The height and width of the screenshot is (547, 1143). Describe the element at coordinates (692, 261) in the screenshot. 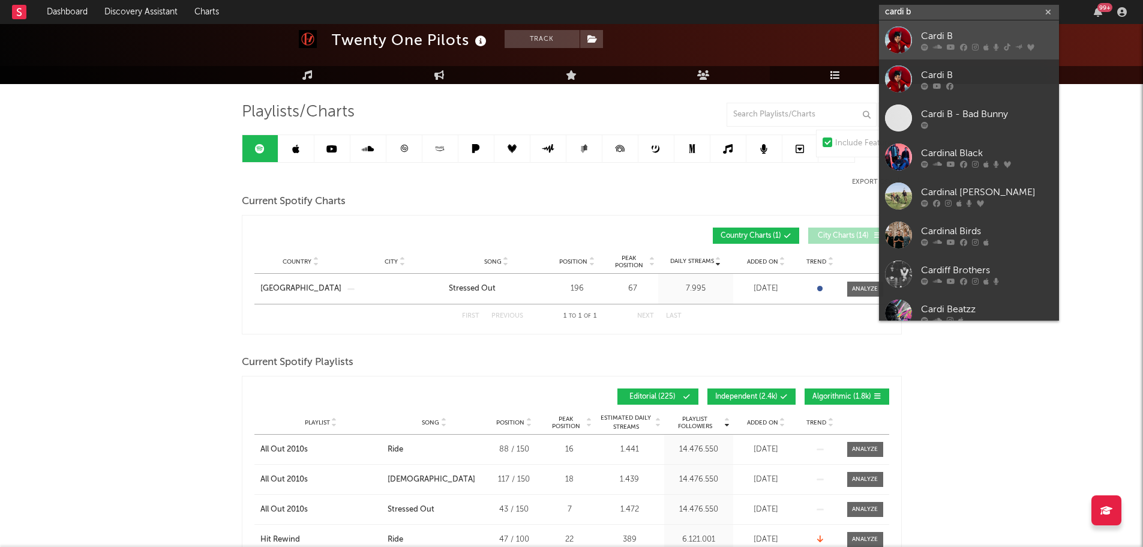

I see `span: Daily Streams` at that location.